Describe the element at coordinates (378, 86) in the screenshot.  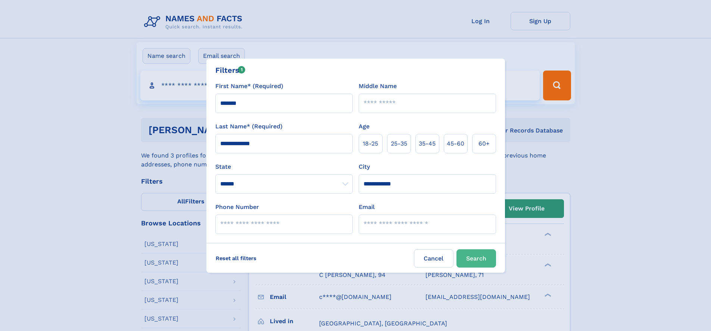
I see `label: Middle Name` at that location.